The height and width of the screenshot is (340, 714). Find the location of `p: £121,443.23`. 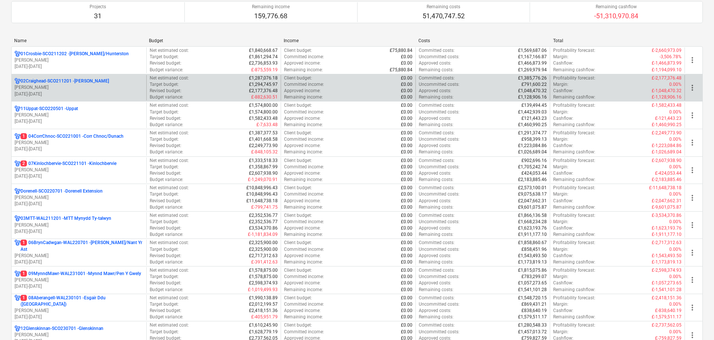

p: £121,443.23 is located at coordinates (534, 118).